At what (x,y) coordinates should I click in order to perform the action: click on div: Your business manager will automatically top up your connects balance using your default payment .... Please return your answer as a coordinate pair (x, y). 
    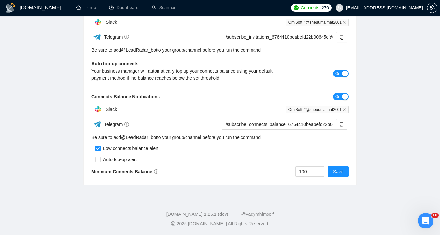
    Looking at the image, I should click on (188, 74).